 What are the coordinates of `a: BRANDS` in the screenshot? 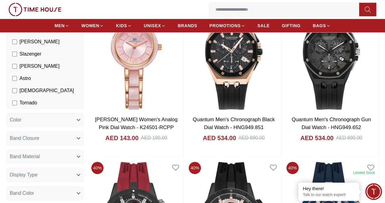 It's located at (188, 26).